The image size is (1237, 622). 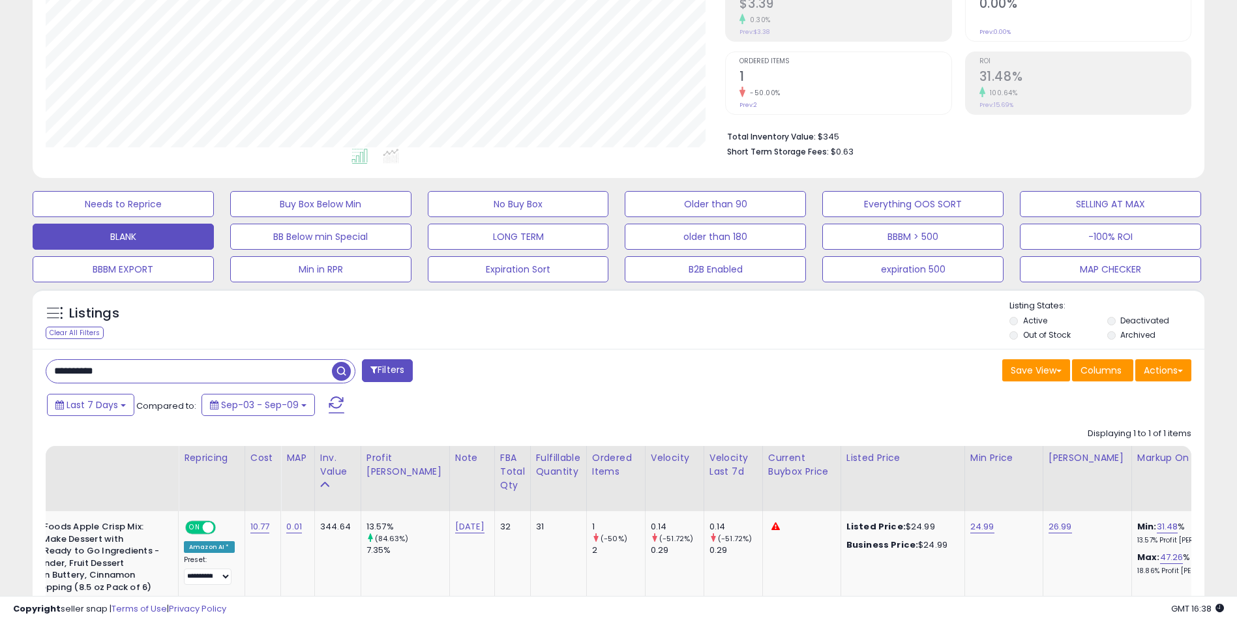 I want to click on a: 24.99, so click(x=982, y=527).